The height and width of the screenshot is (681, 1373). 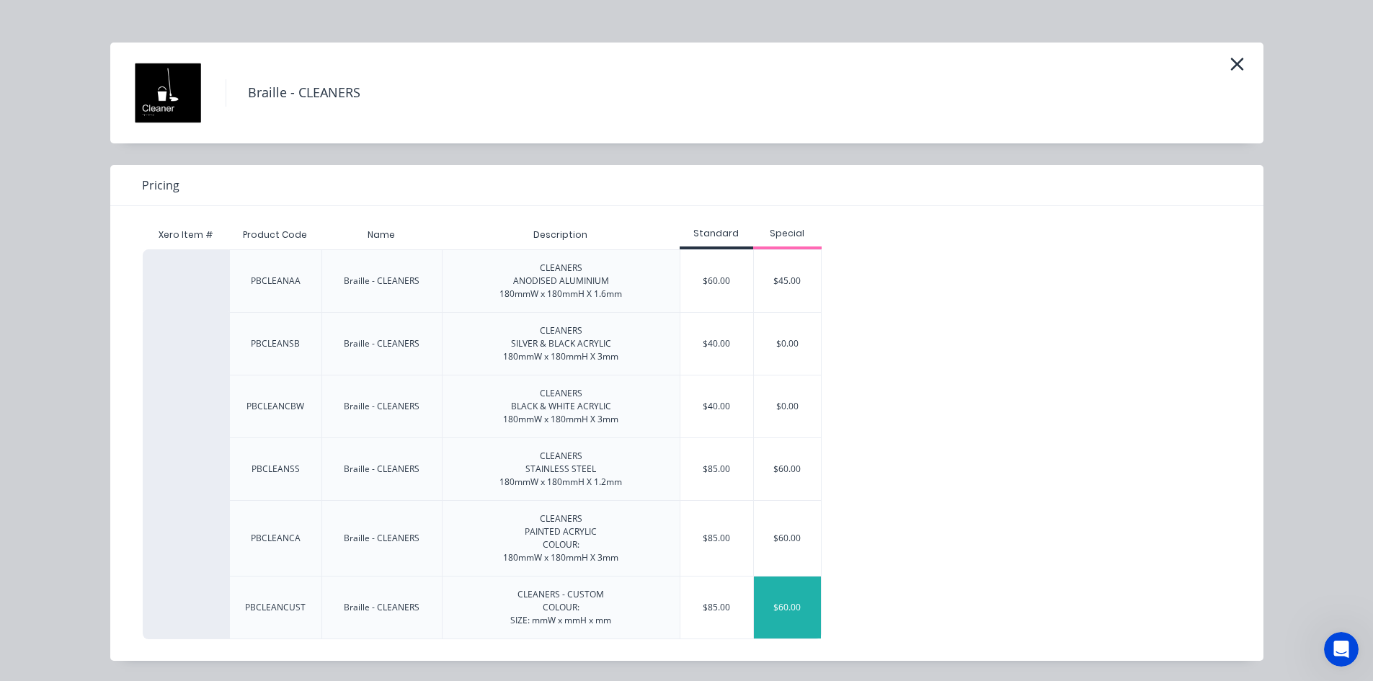 What do you see at coordinates (275, 344) in the screenshot?
I see `div: PBCLEANSB` at bounding box center [275, 344].